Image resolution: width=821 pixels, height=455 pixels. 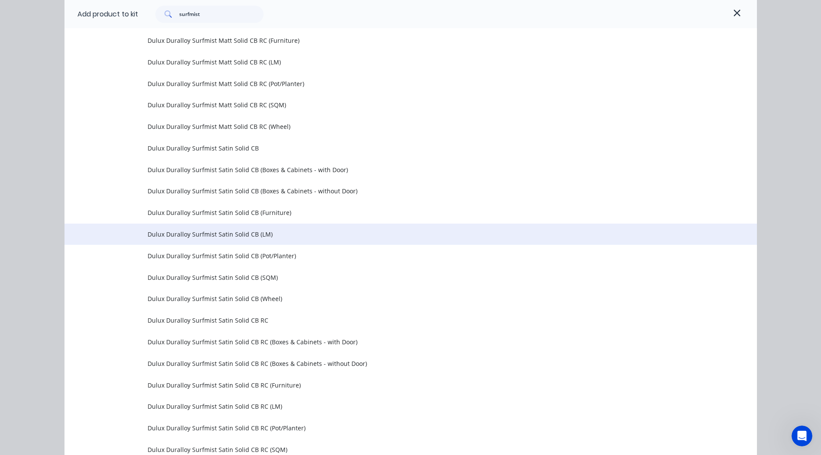 What do you see at coordinates (391, 105) in the screenshot?
I see `span: Dulux Duralloy Surfmist Matt Solid CB RC (SQM)` at bounding box center [391, 105].